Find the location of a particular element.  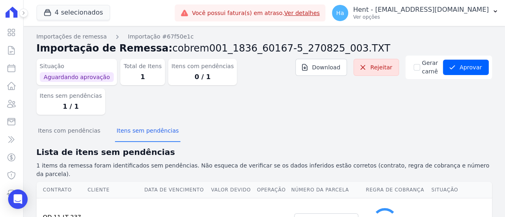

p: 1 items da remessa foram identificados sem pendências. Não esqueca de verificar se os dados infer... is located at coordinates (264, 170).